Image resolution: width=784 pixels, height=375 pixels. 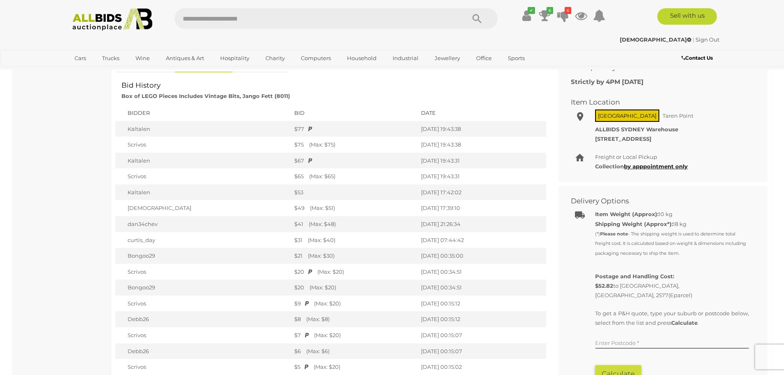 What do you see at coordinates (516, 58) in the screenshot?
I see `a: Sports` at bounding box center [516, 58].